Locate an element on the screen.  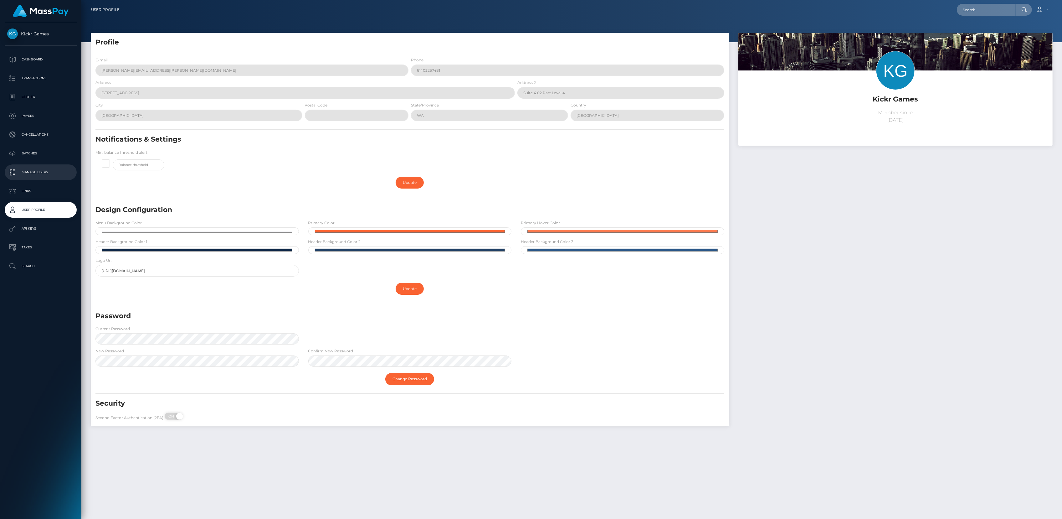
label: Logo Url: is located at coordinates (104, 261).